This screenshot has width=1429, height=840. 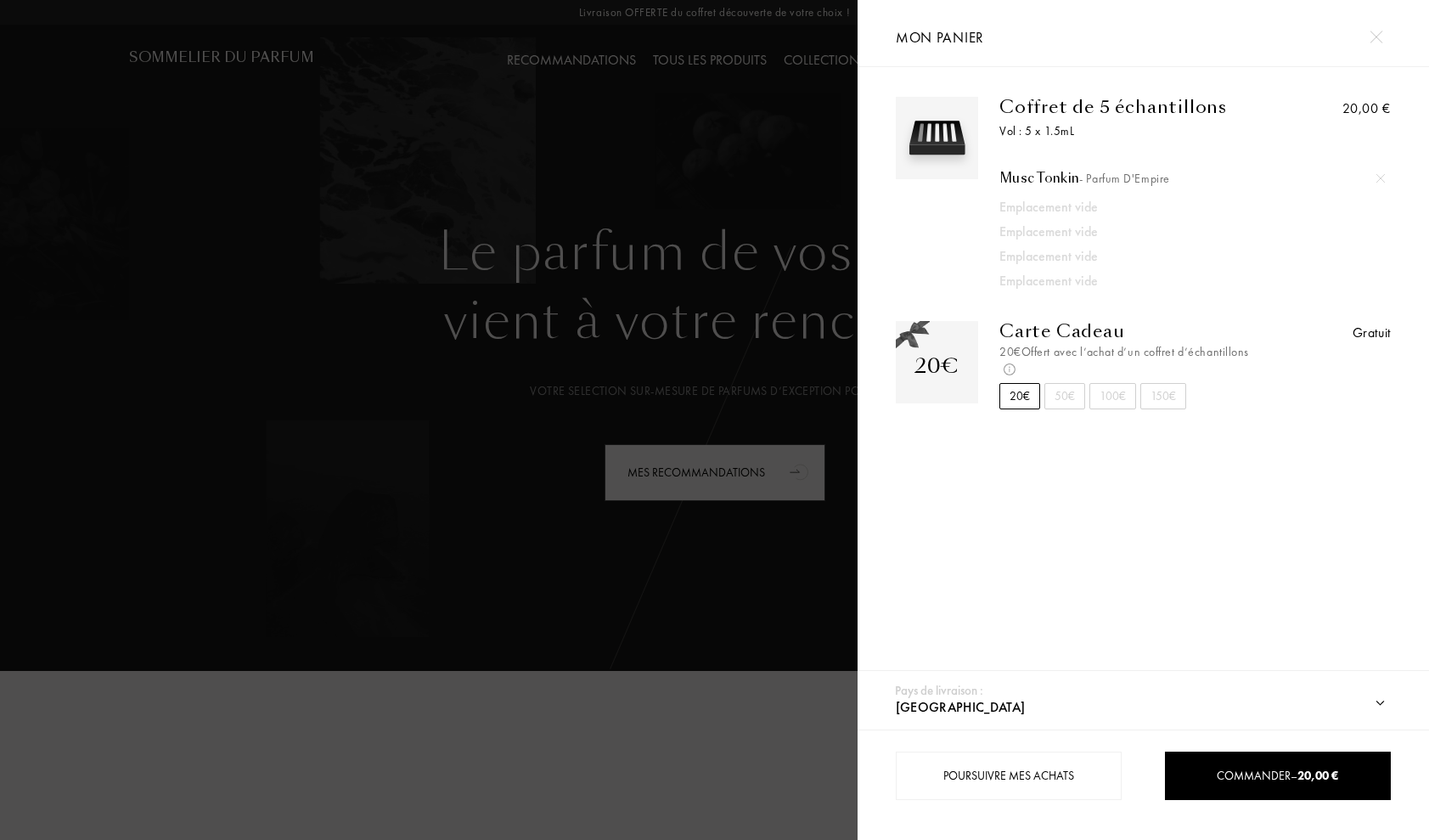 What do you see at coordinates (1133, 131) in the screenshot?
I see `div: Vol : 5 x 1.5mL` at bounding box center [1133, 131].